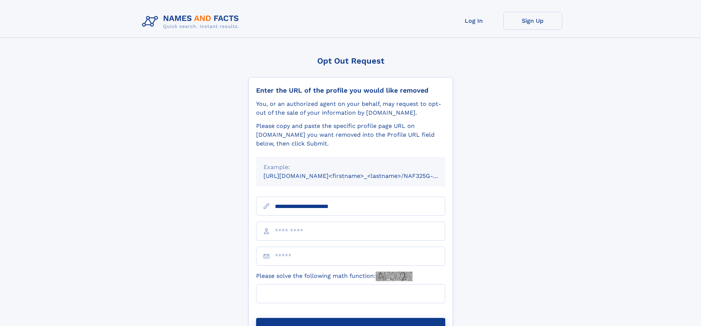 The image size is (701, 326). I want to click on div: Enter the URL of the profile you would like removed, so click(351, 90).